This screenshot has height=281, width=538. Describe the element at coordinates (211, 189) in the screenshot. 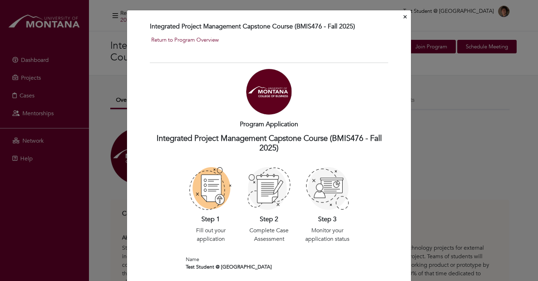

I see `img: filloutinternship-d803a8887cfa94e702c84f05abb3c27b525b9b9404f464c96f87acae4284289c.png` at that location.